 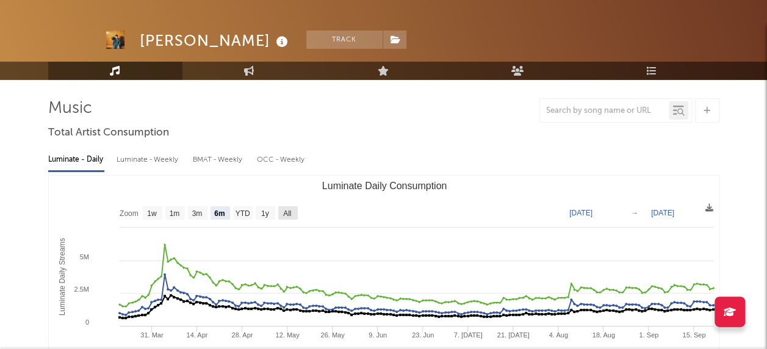 I want to click on text: 4. Aug, so click(x=557, y=335).